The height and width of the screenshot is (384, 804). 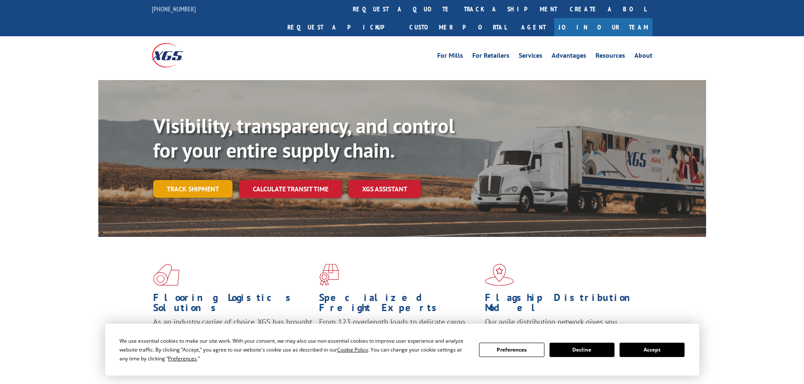 I want to click on button: Accept, so click(x=652, y=350).